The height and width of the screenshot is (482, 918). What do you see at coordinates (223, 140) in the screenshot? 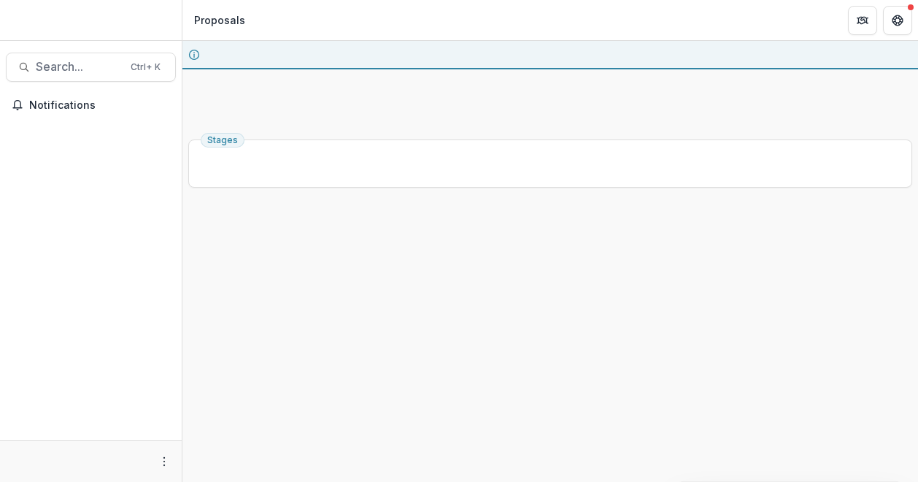
I see `span: Stages` at bounding box center [223, 140].